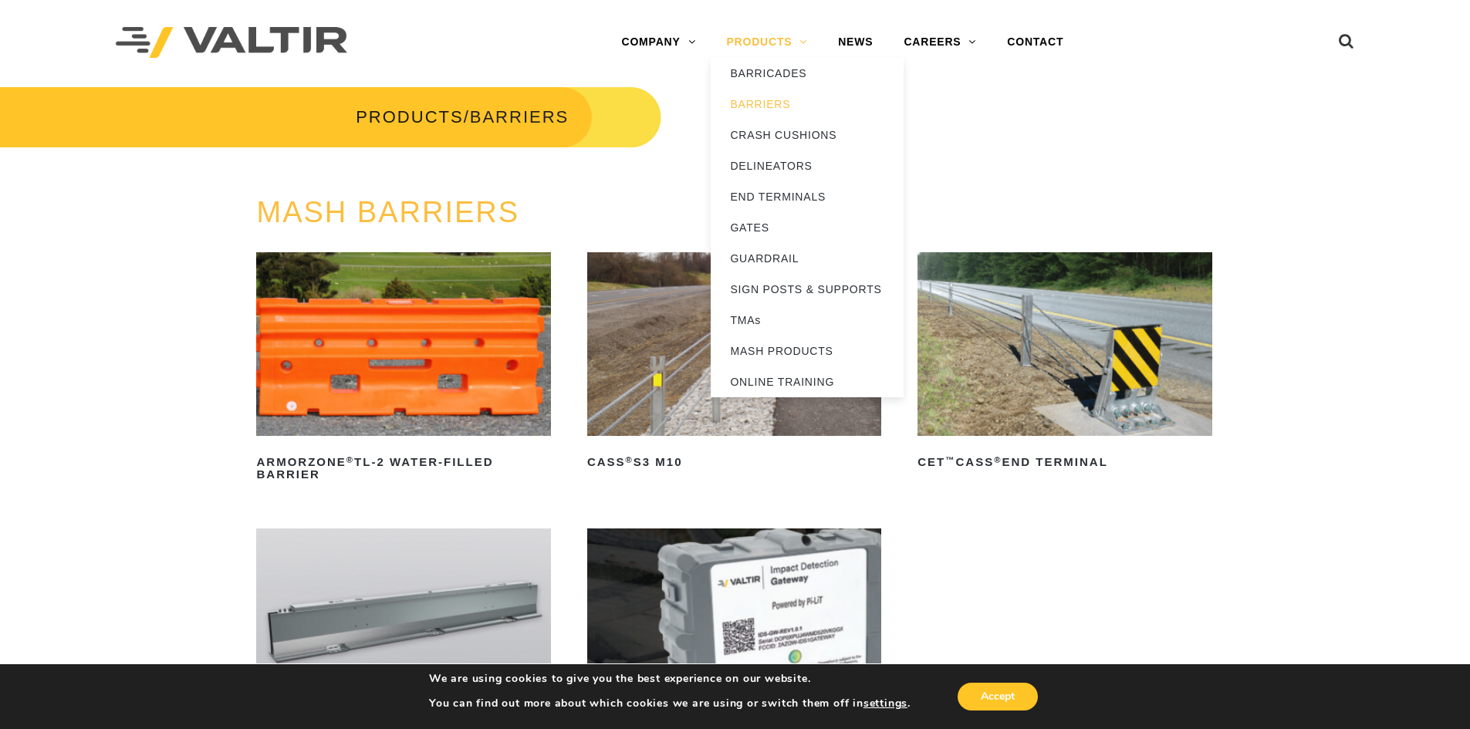 The height and width of the screenshot is (729, 1470). Describe the element at coordinates (387, 212) in the screenshot. I see `a: MASH BARRIERS` at that location.